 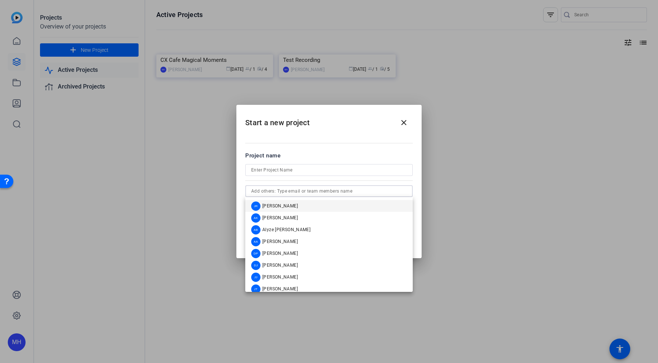 I want to click on div: JR, so click(x=256, y=206).